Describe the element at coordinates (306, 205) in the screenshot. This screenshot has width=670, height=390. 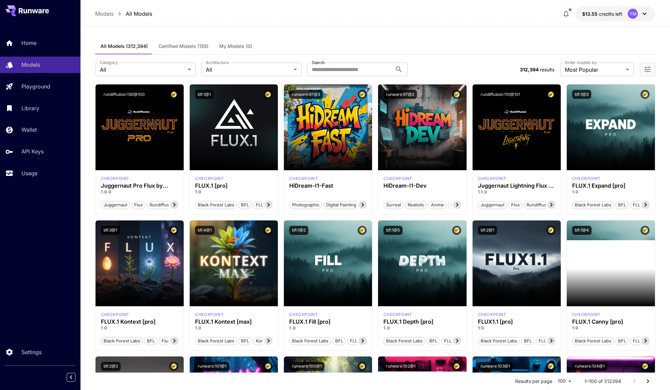
I see `button: Photographic` at that location.